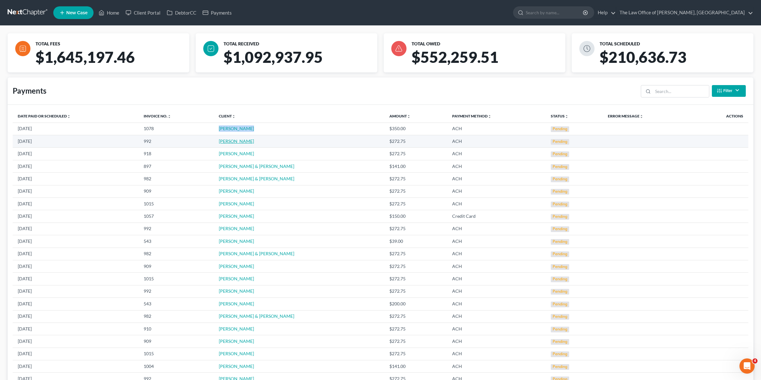 The width and height of the screenshot is (761, 380). What do you see at coordinates (181, 13) in the screenshot?
I see `a: DebtorCC` at bounding box center [181, 13].